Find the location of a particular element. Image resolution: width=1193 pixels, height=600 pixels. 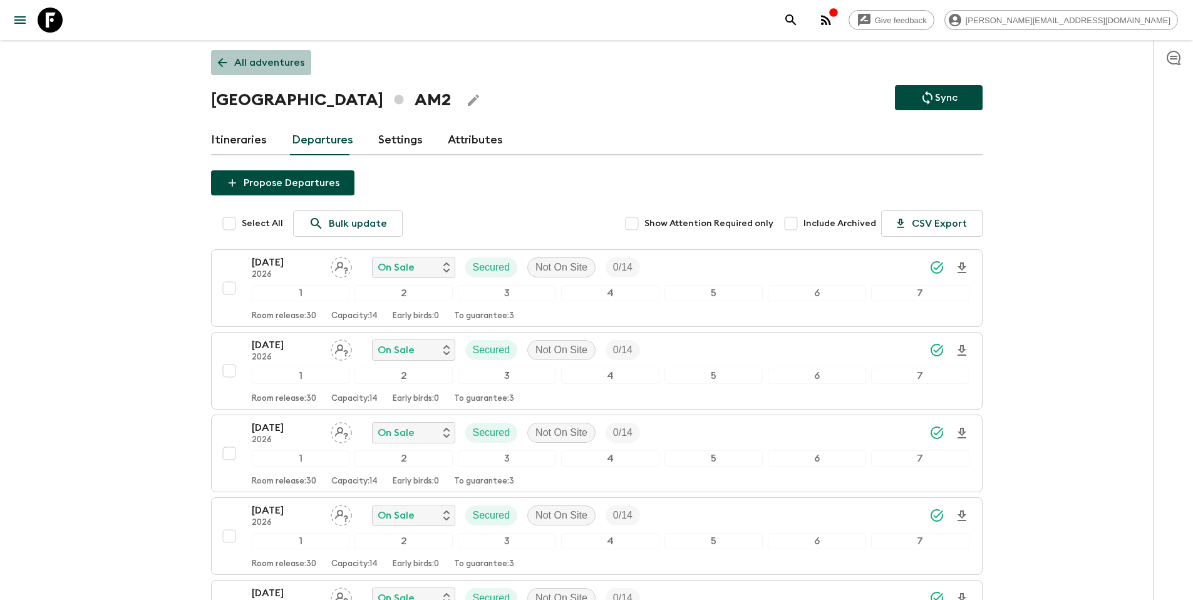

span: Select All is located at coordinates (262, 224).